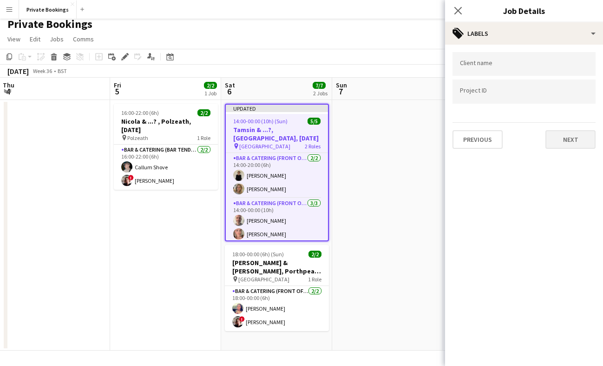 This screenshot has width=603, height=366. What do you see at coordinates (57, 39) in the screenshot?
I see `a: Jobs` at bounding box center [57, 39].